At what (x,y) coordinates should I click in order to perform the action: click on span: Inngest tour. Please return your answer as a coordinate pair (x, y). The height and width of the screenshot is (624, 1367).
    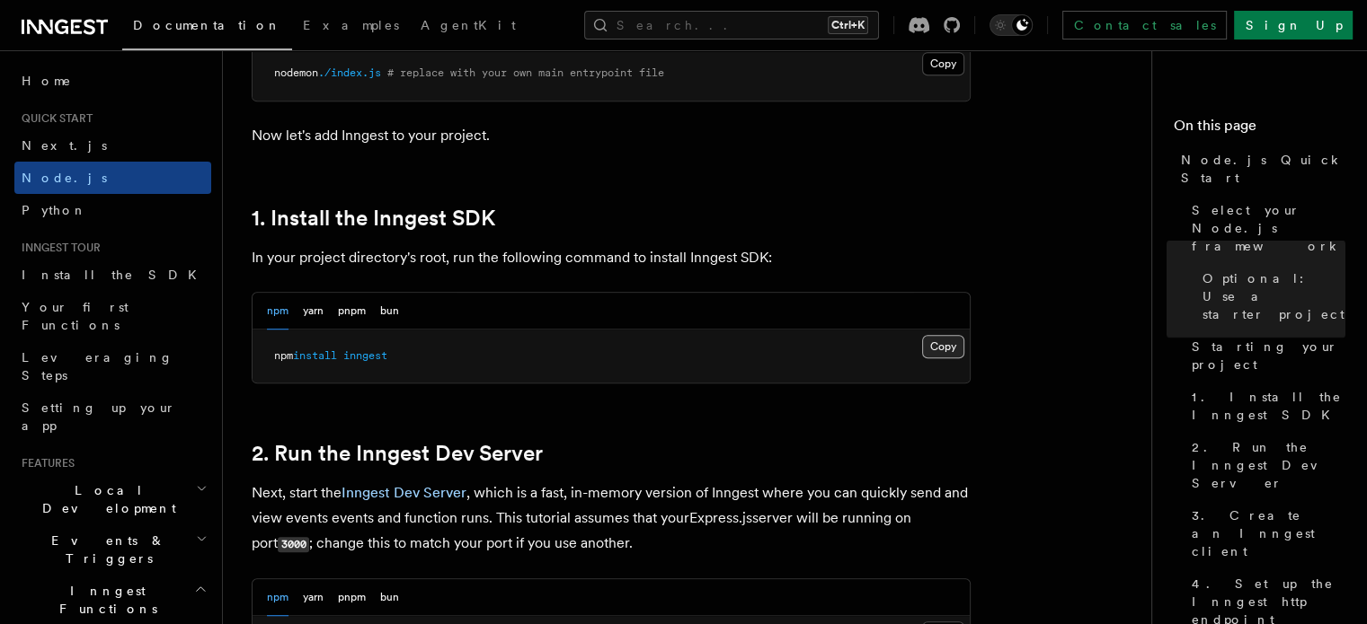
    Looking at the image, I should click on (58, 248).